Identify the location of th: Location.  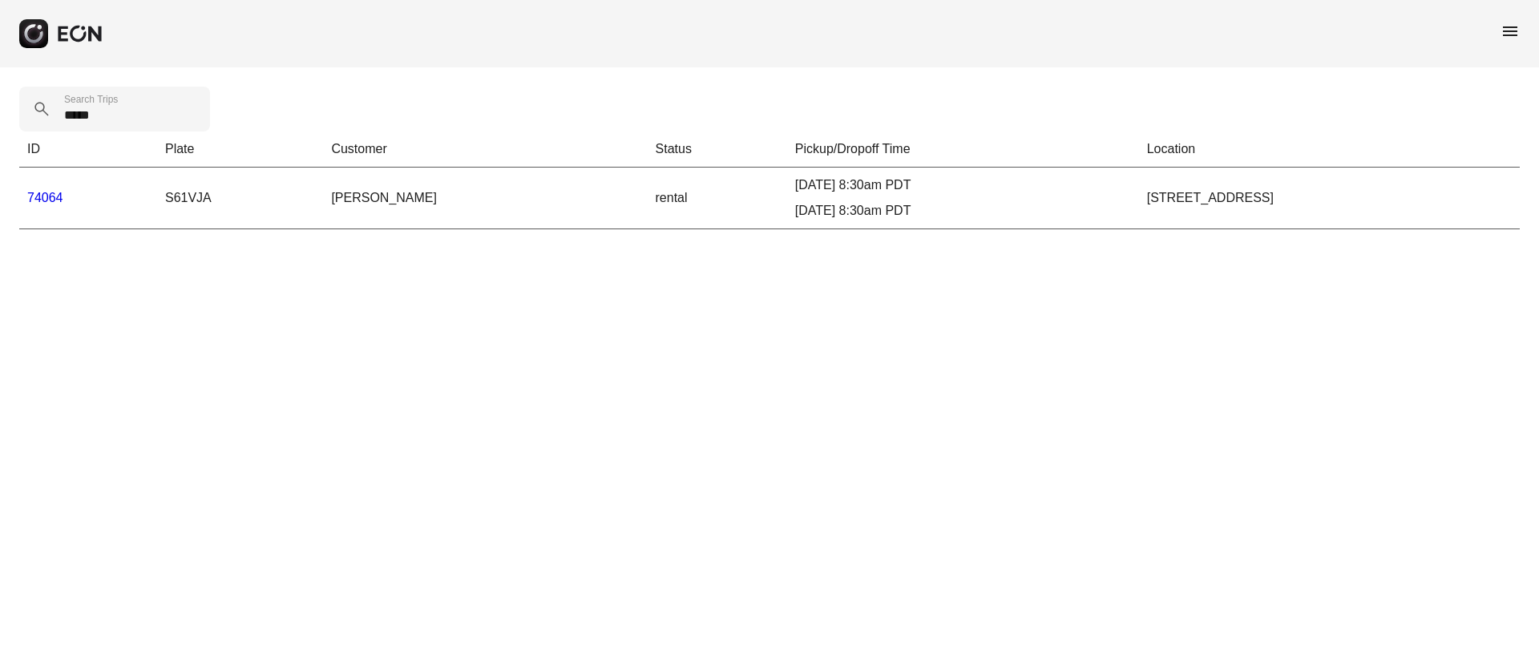
(1329, 149).